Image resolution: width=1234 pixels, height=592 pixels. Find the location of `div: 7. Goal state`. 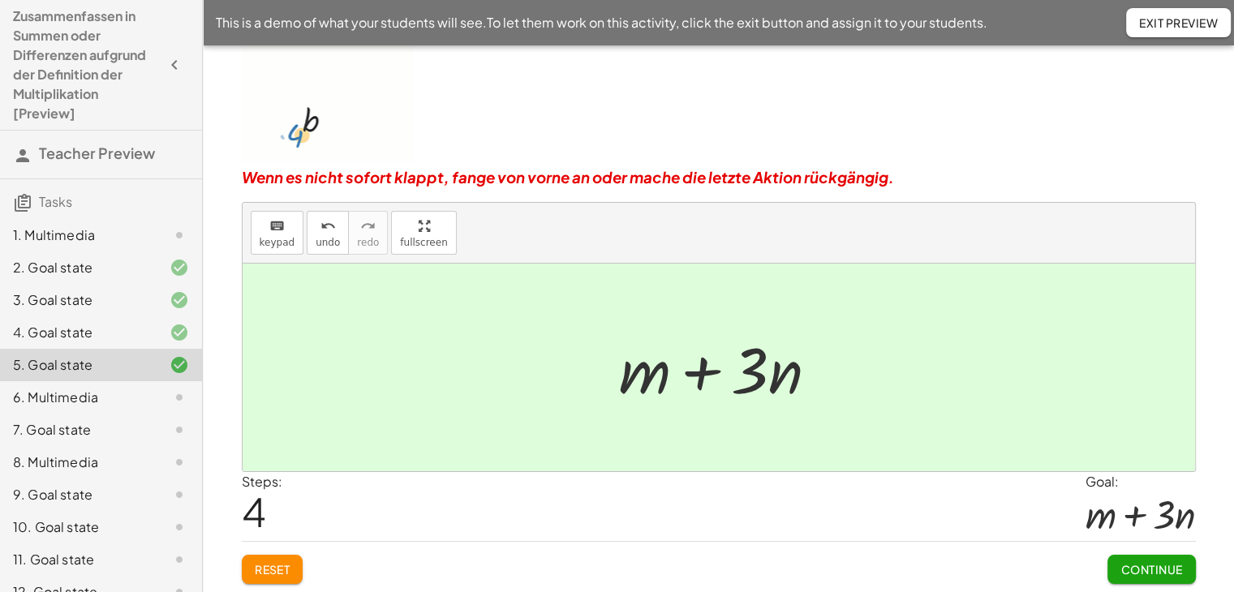

div: 7. Goal state is located at coordinates (78, 430).